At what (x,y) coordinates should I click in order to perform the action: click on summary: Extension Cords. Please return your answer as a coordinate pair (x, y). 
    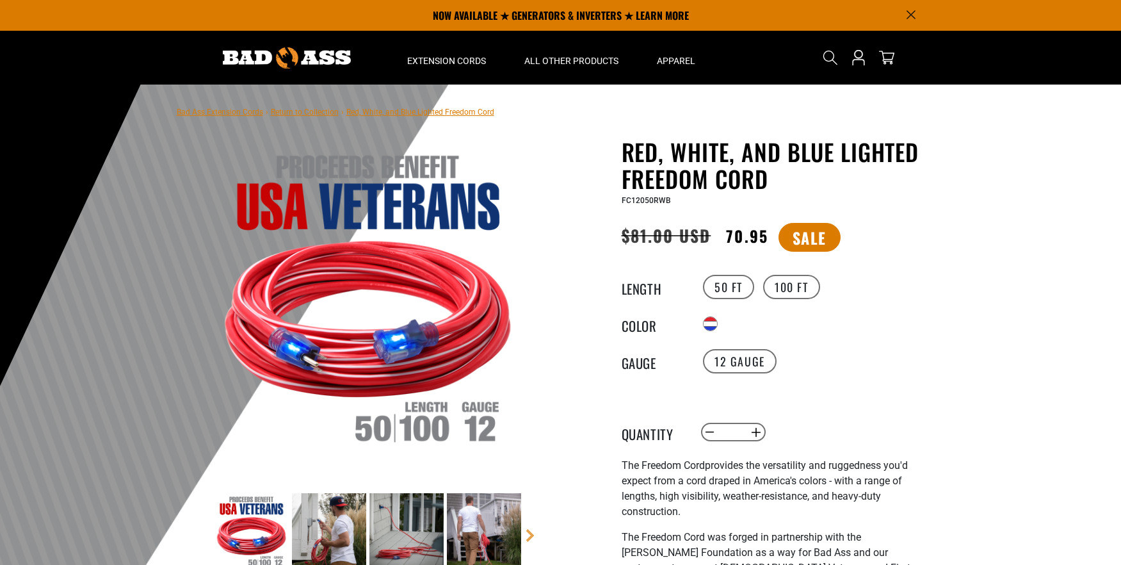
    Looking at the image, I should click on (446, 58).